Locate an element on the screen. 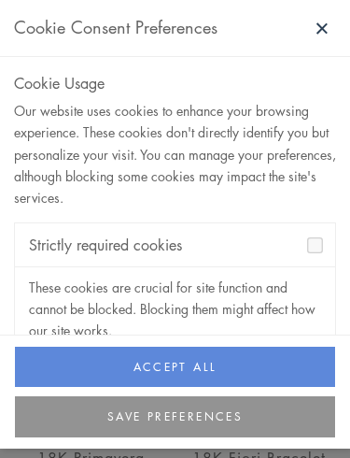  button: ACCEPT ALL is located at coordinates (175, 367).